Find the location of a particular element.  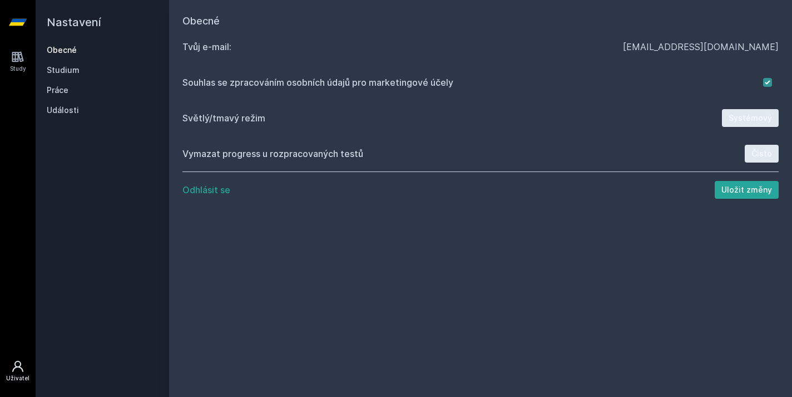

button: Uložit změny is located at coordinates (747, 190).